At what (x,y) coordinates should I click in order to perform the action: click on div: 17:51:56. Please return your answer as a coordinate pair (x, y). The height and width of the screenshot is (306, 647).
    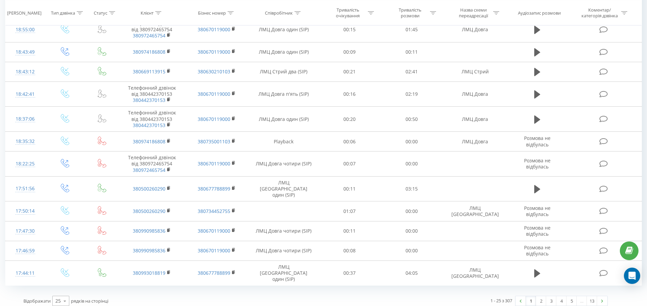
    Looking at the image, I should click on (25, 189).